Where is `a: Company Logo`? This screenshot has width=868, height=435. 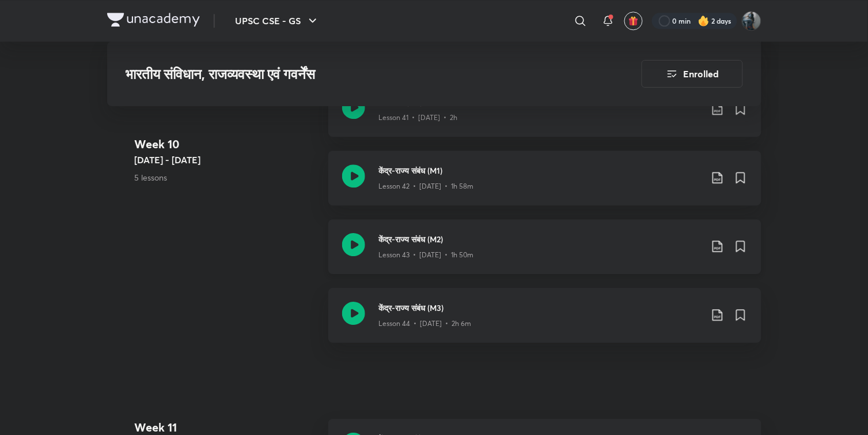 a: Company Logo is located at coordinates (153, 21).